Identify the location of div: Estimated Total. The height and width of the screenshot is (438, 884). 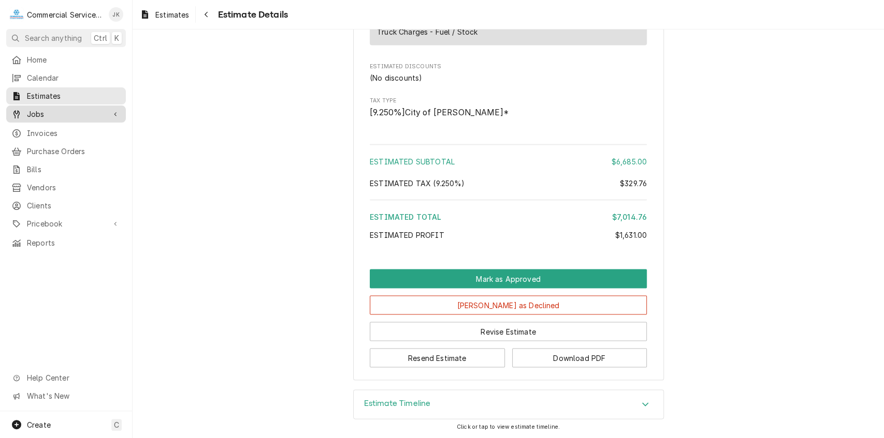
(508, 216).